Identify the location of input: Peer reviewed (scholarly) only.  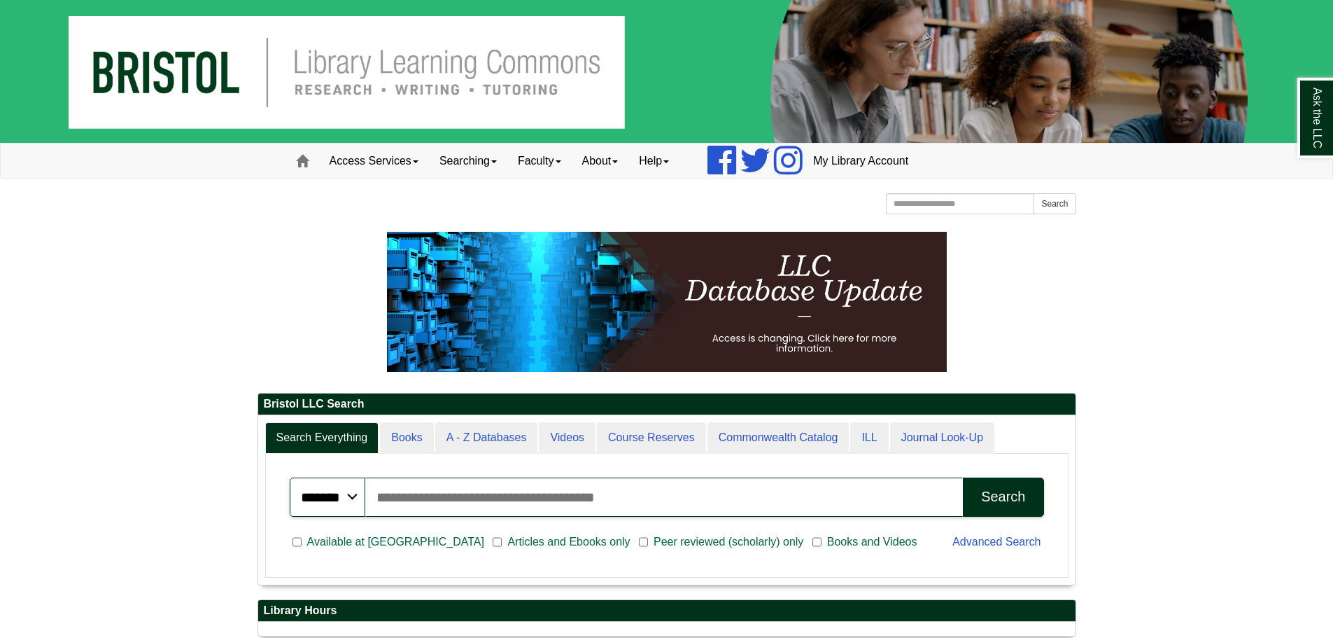
(643, 542).